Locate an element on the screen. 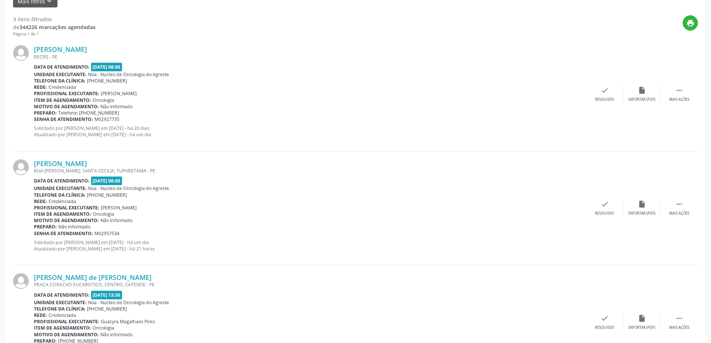 This screenshot has width=711, height=343. span: M02927735 is located at coordinates (107, 119).